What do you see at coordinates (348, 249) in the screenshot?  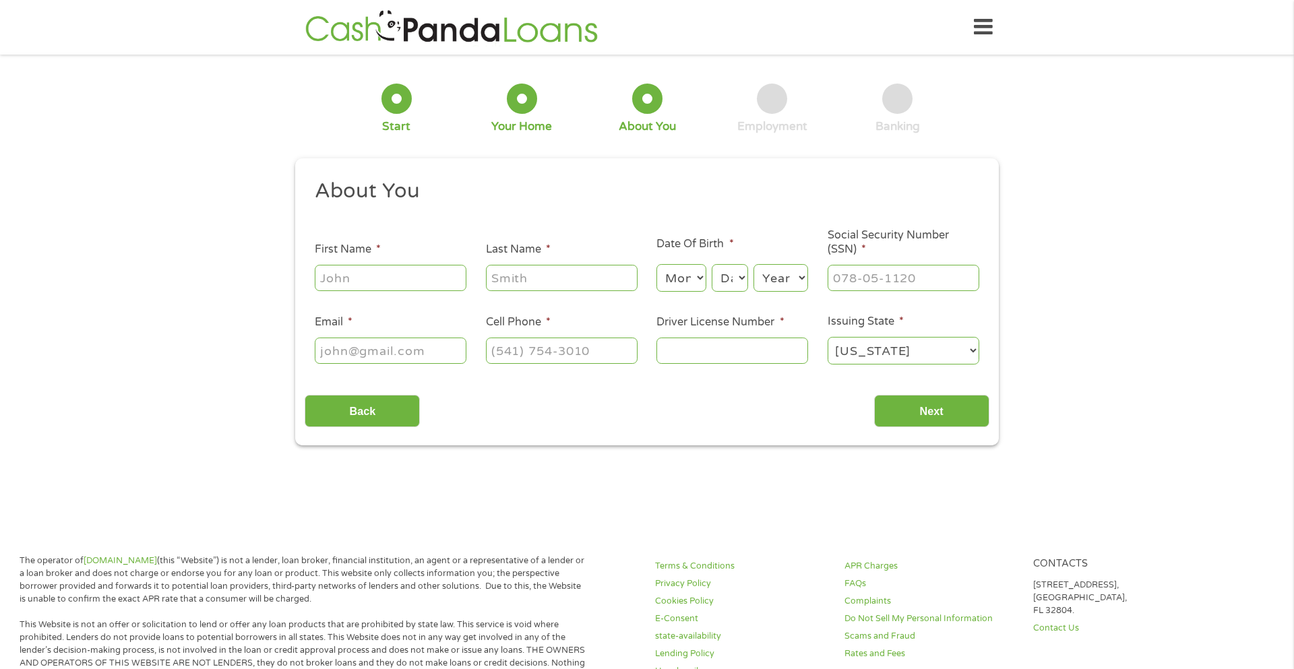 I see `label: First Name` at bounding box center [348, 249].